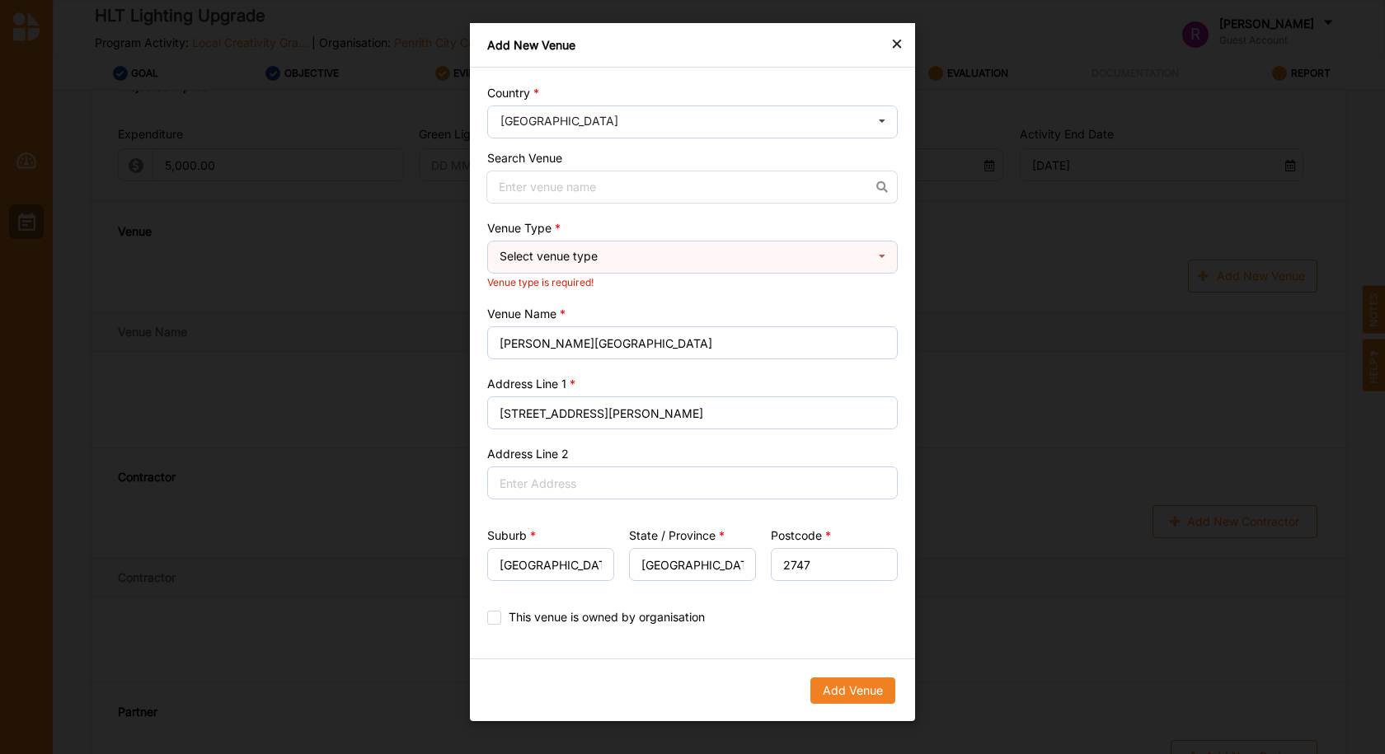 Image resolution: width=1385 pixels, height=754 pixels. Describe the element at coordinates (693, 45) in the screenshot. I see `div: Add New Venue` at that location.